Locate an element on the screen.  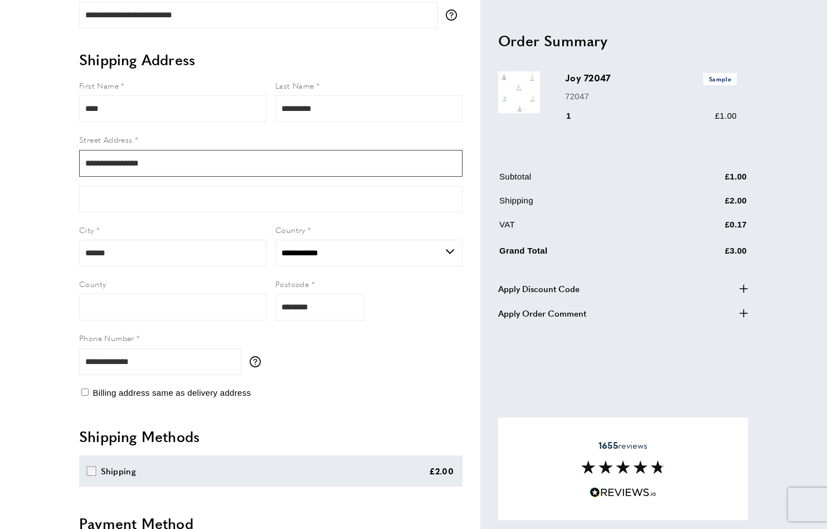
td: Shipping is located at coordinates (584, 205).